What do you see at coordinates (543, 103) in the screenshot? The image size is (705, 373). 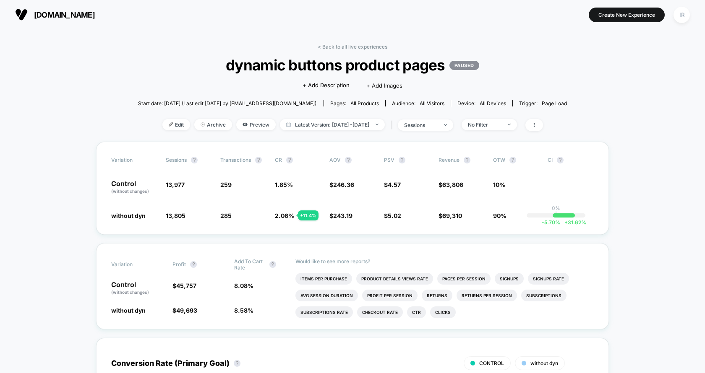 I see `div: Trigger:` at bounding box center [543, 103].